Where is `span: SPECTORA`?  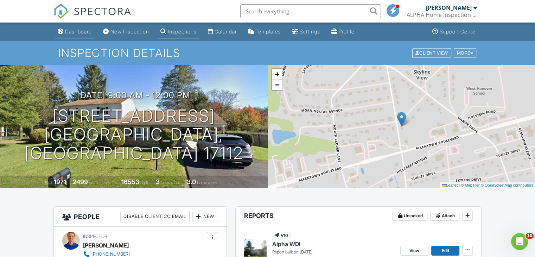 span: SPECTORA is located at coordinates (103, 11).